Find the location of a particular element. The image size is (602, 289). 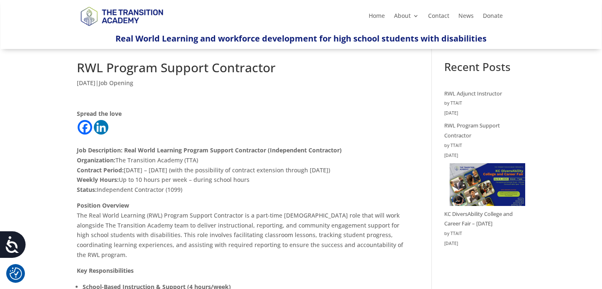

img: Revisit consent button is located at coordinates (16, 273).